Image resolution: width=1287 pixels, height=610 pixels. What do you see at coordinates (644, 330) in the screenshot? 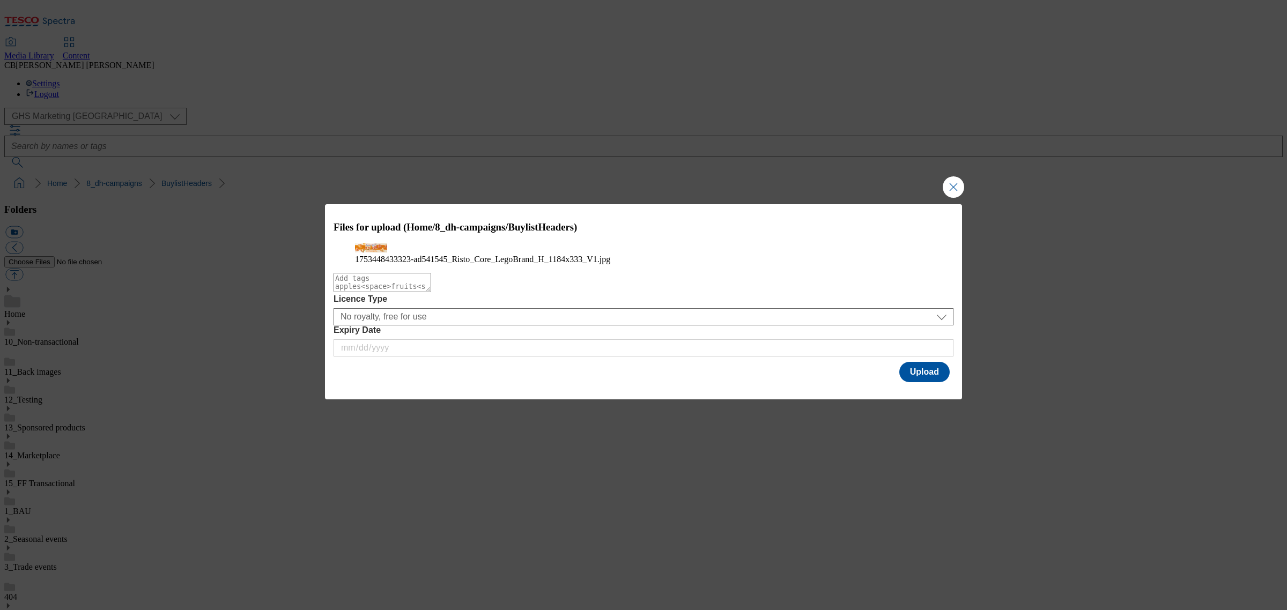
I see `label: Expiry Date` at bounding box center [644, 330].